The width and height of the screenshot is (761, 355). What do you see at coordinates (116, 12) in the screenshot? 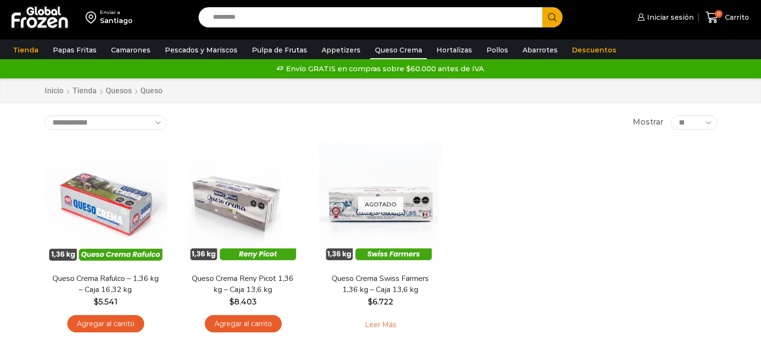
I see `div: Enviar a` at bounding box center [116, 12].